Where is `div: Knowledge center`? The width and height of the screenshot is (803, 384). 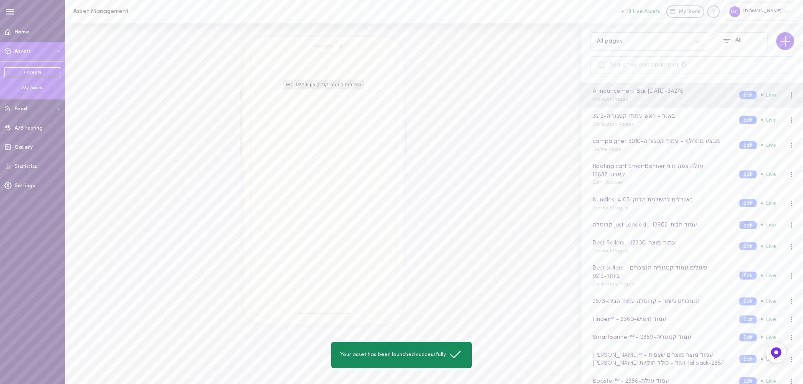
div: Knowledge center is located at coordinates (713, 12).